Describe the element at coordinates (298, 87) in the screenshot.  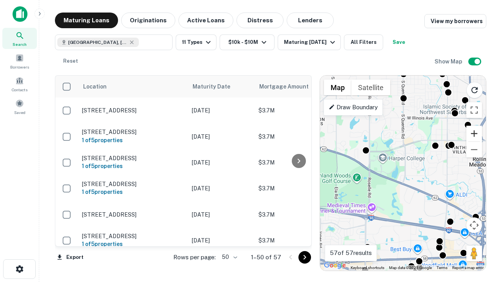
I see `th: Mortgage Amount` at that location.